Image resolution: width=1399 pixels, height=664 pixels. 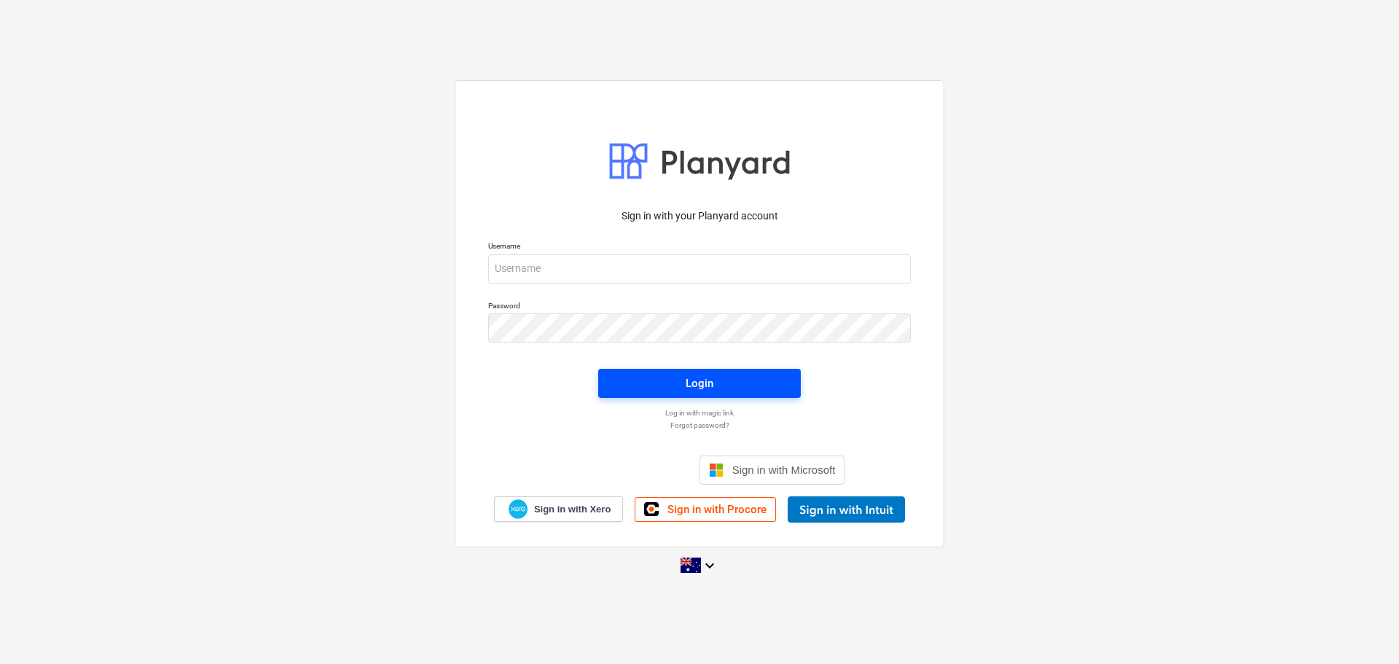 I want to click on a: Log in with magic link, so click(x=699, y=412).